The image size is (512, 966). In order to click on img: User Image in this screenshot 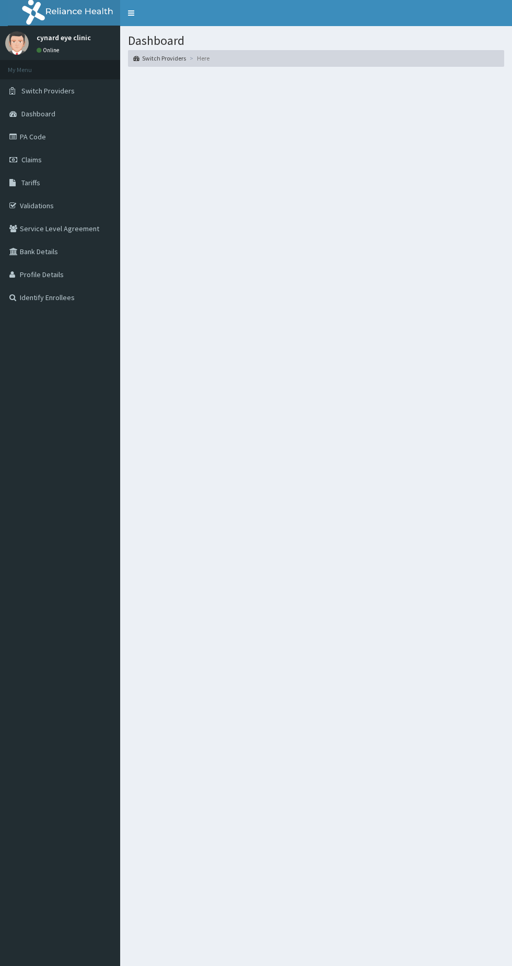, I will do `click(17, 43)`.